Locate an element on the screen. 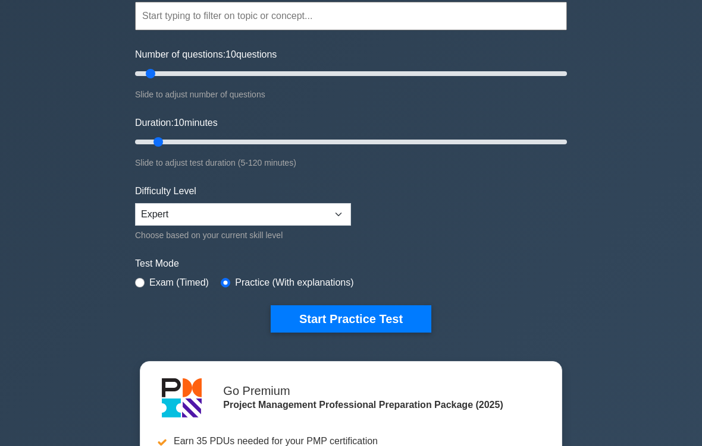 This screenshot has width=702, height=446. label: Exam (Timed) is located at coordinates (179, 284).